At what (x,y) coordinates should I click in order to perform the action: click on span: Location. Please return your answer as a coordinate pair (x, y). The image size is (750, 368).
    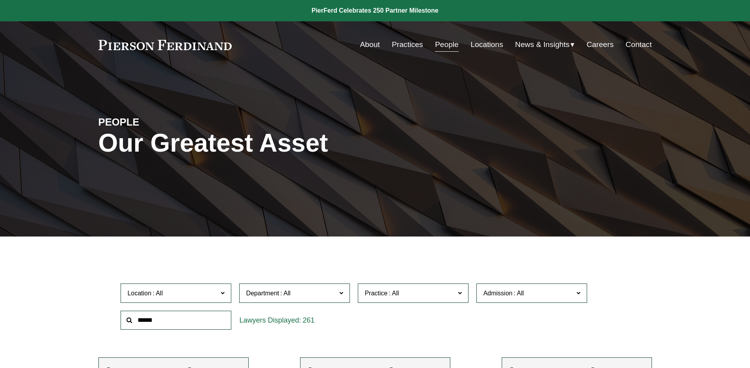
    Looking at the image, I should click on (139, 293).